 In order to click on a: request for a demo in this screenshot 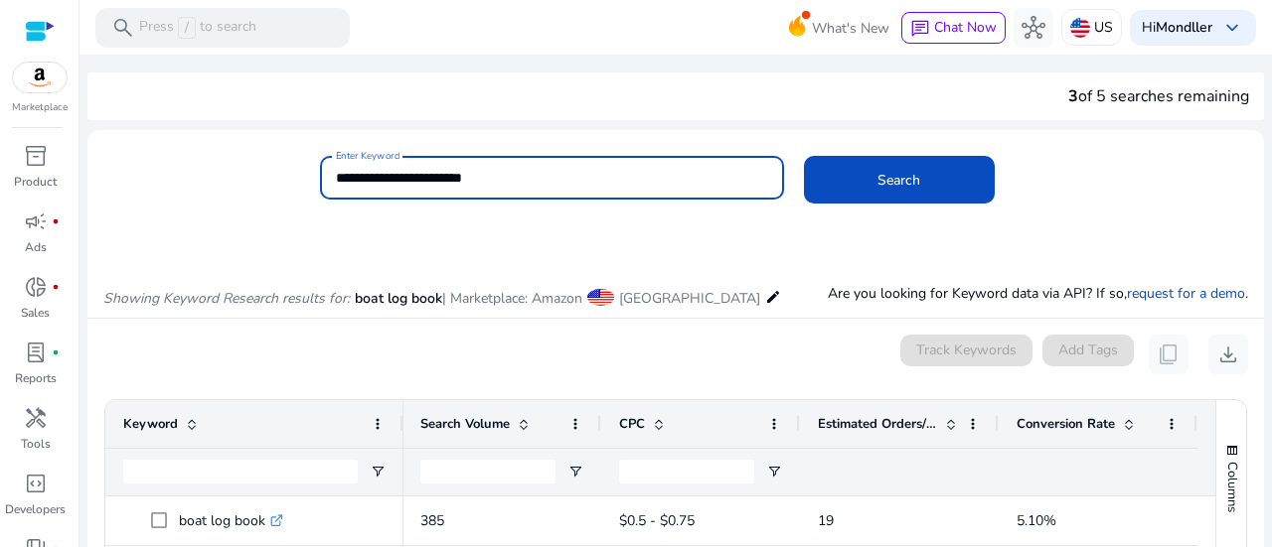, I will do `click(1185, 293)`.